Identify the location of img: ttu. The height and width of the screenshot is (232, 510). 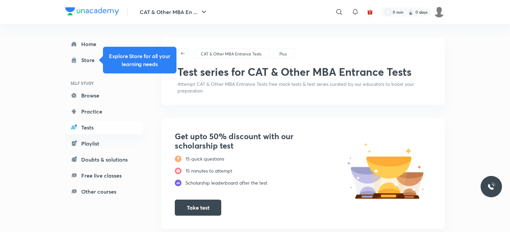
(491, 187).